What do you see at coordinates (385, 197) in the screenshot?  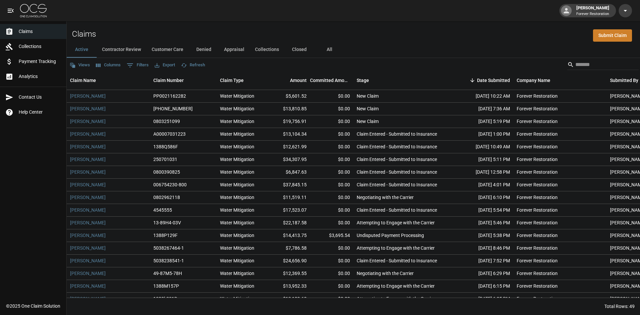 I see `div: Negotiating with the Carrier` at bounding box center [385, 197].